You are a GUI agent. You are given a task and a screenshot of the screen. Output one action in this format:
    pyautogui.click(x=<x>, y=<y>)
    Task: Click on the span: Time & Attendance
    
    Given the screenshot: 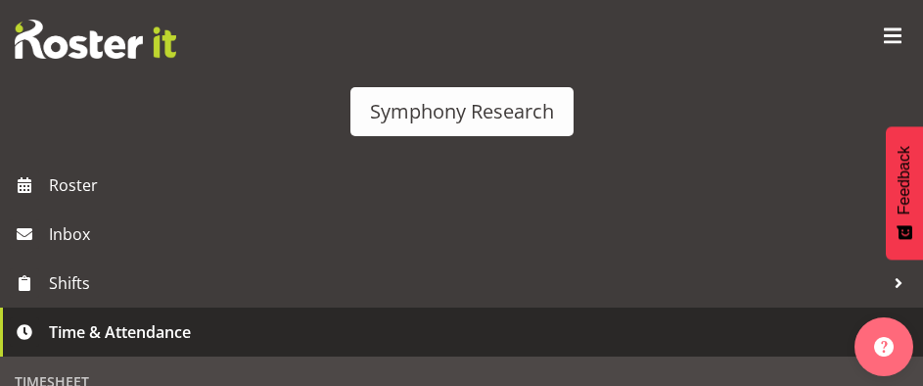 What is the action you would take?
    pyautogui.click(x=466, y=332)
    